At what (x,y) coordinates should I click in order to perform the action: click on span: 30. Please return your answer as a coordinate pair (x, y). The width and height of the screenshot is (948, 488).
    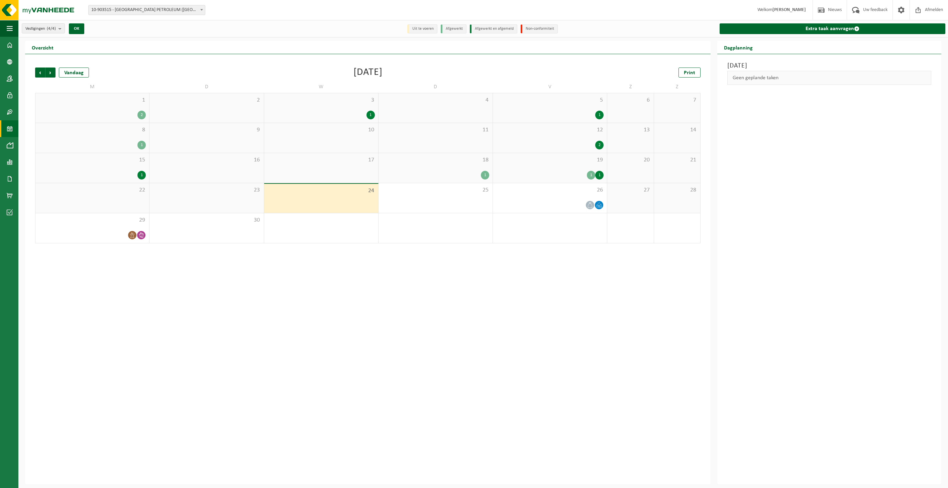
    Looking at the image, I should click on (206, 220).